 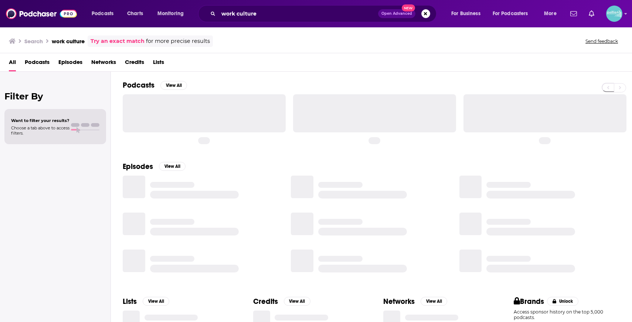 I want to click on a: ListsView All, so click(x=146, y=301).